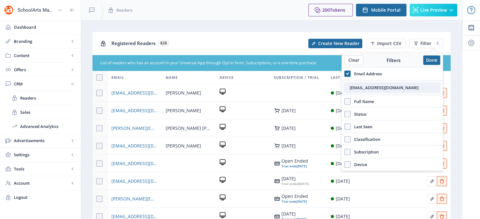 The height and width of the screenshot is (219, 480). What do you see at coordinates (47, 112) in the screenshot?
I see `span: Sales` at bounding box center [47, 112].